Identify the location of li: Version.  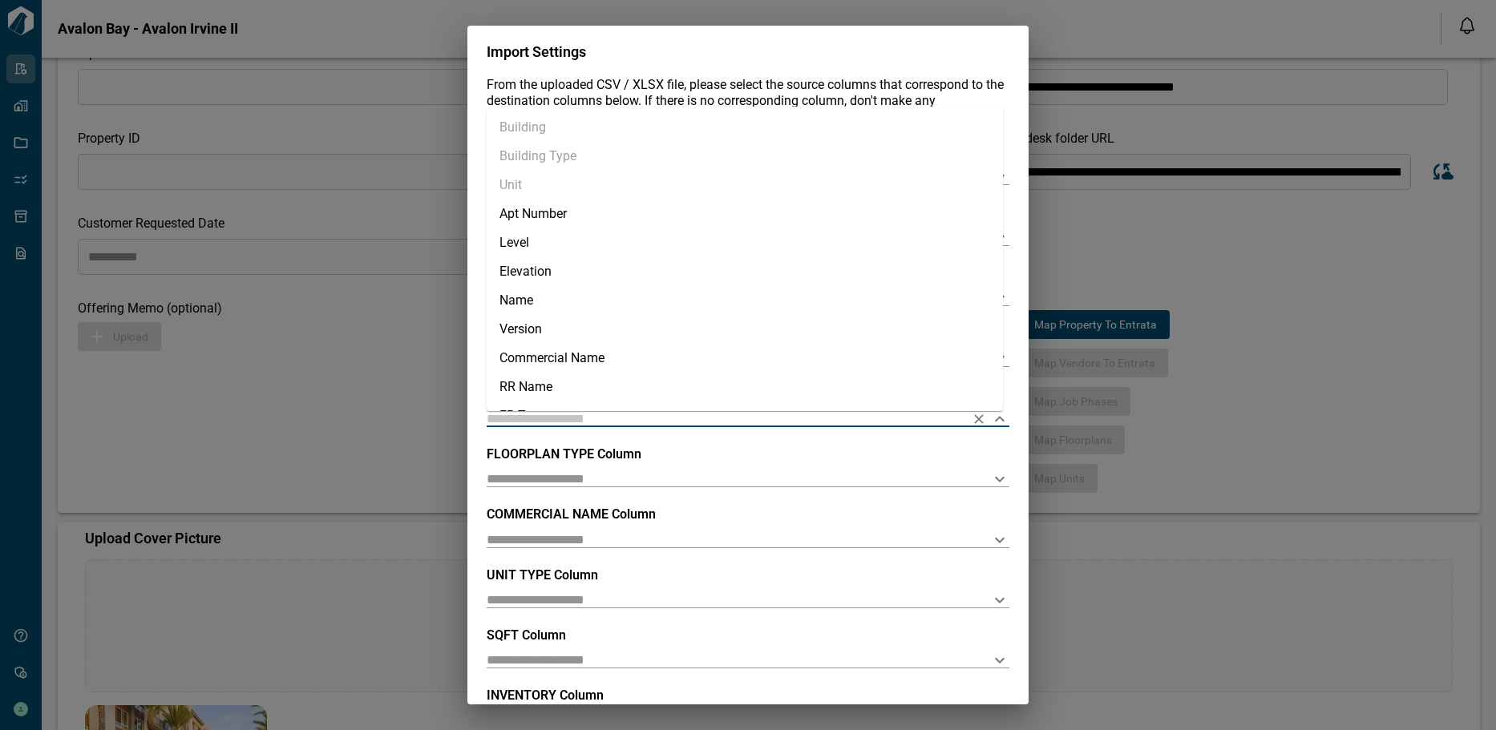
(745, 330).